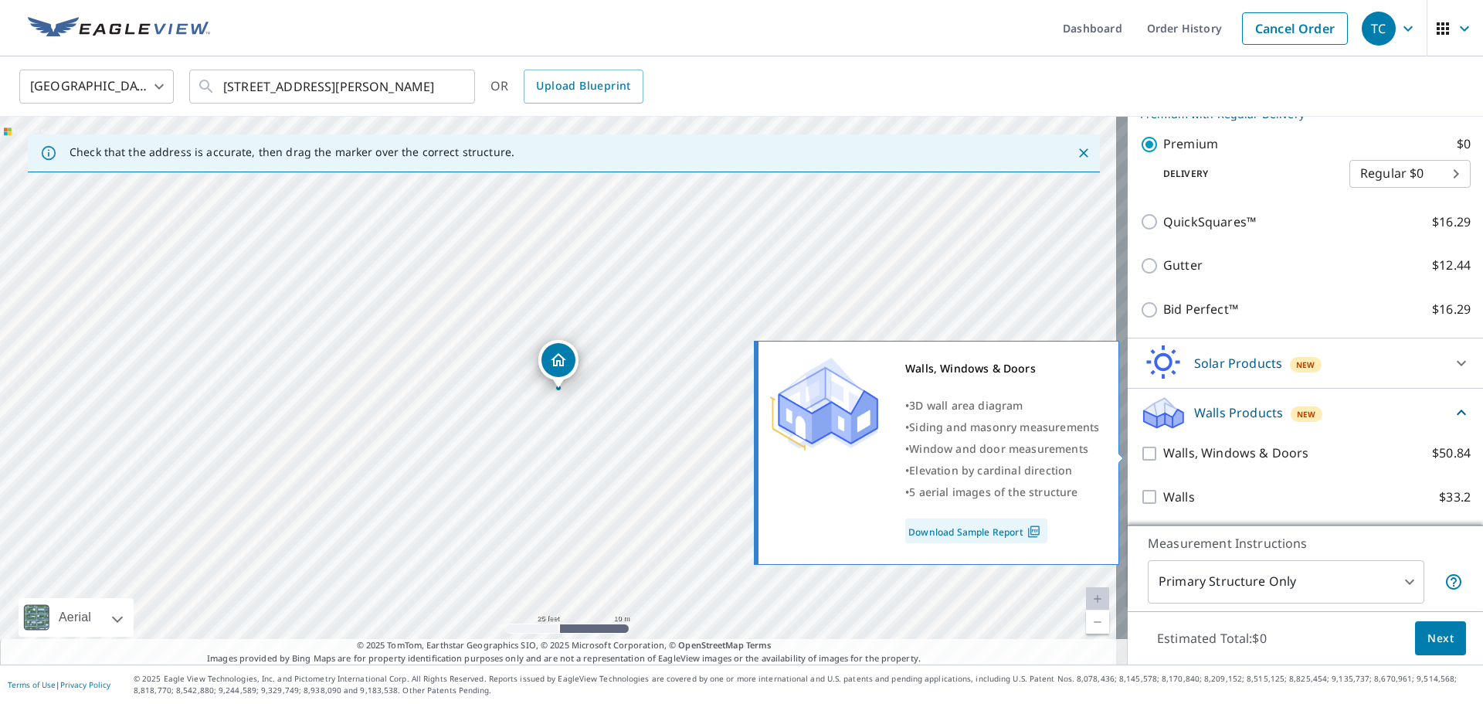  Describe the element at coordinates (1004, 426) in the screenshot. I see `span: Siding and masonry measurements` at that location.